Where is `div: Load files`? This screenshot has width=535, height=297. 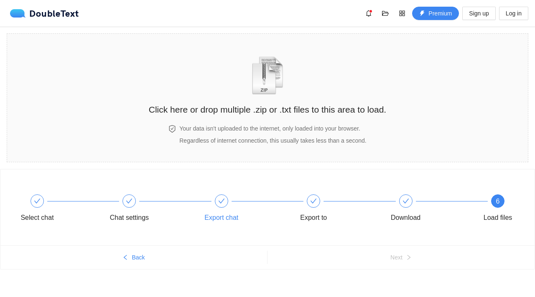
div: Load files is located at coordinates (498, 218).